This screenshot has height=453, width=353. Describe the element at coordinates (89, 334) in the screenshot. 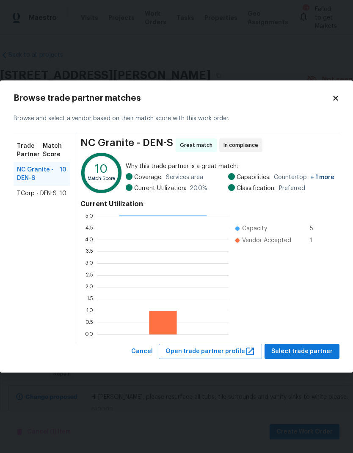

I see `text: 0.0` at that location.